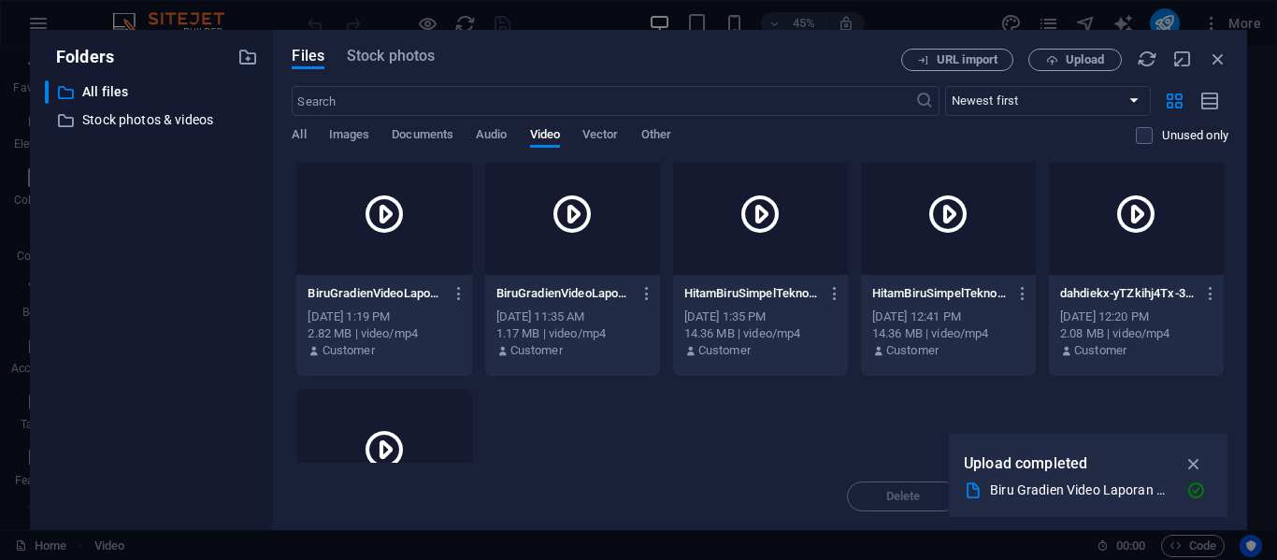 Image resolution: width=1277 pixels, height=560 pixels. I want to click on span: Audio, so click(491, 136).